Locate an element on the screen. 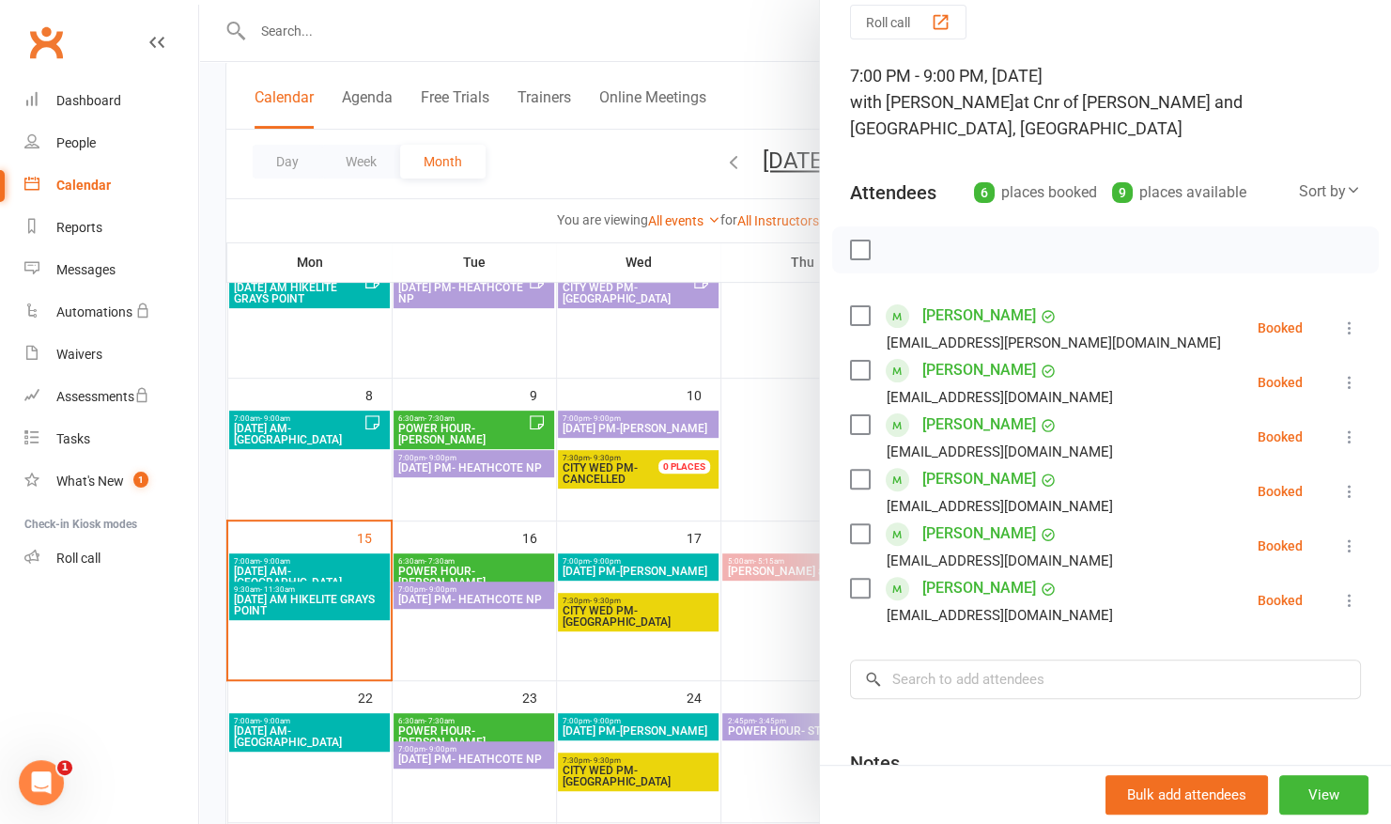  div: People is located at coordinates (76, 143).